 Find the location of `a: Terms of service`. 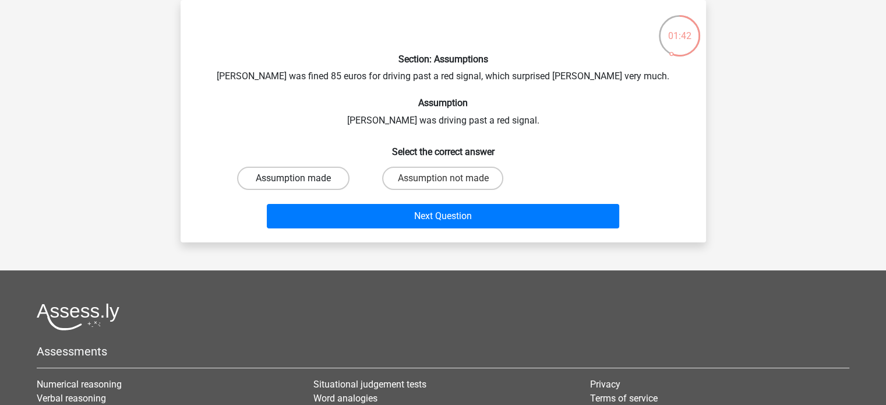

a: Terms of service is located at coordinates (624, 398).